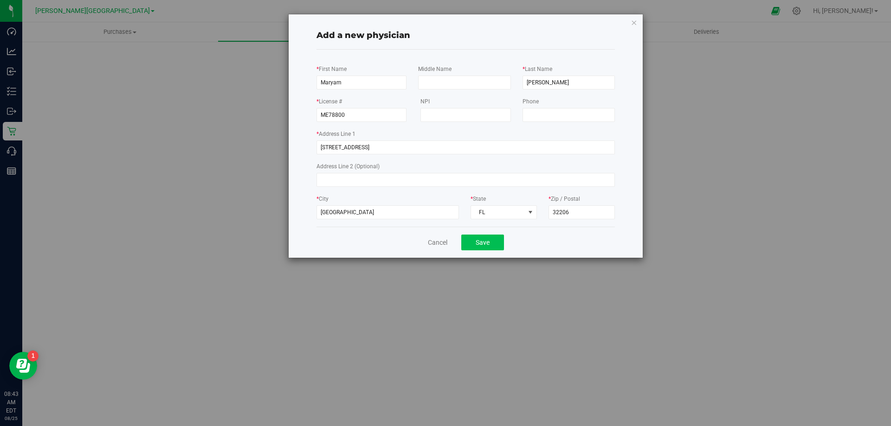 The height and width of the screenshot is (426, 891). What do you see at coordinates (329, 102) in the screenshot?
I see `label: License #` at bounding box center [329, 102].